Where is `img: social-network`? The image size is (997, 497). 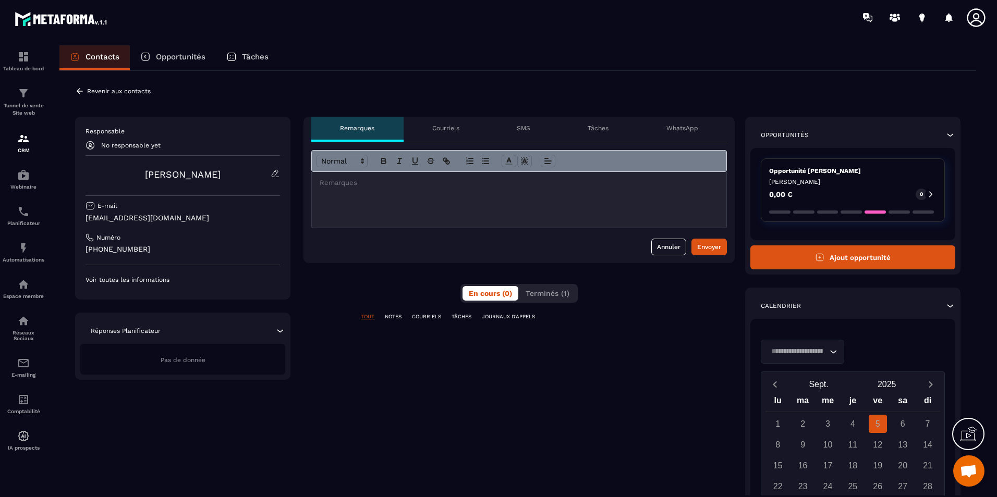
img: social-network is located at coordinates (23, 321).